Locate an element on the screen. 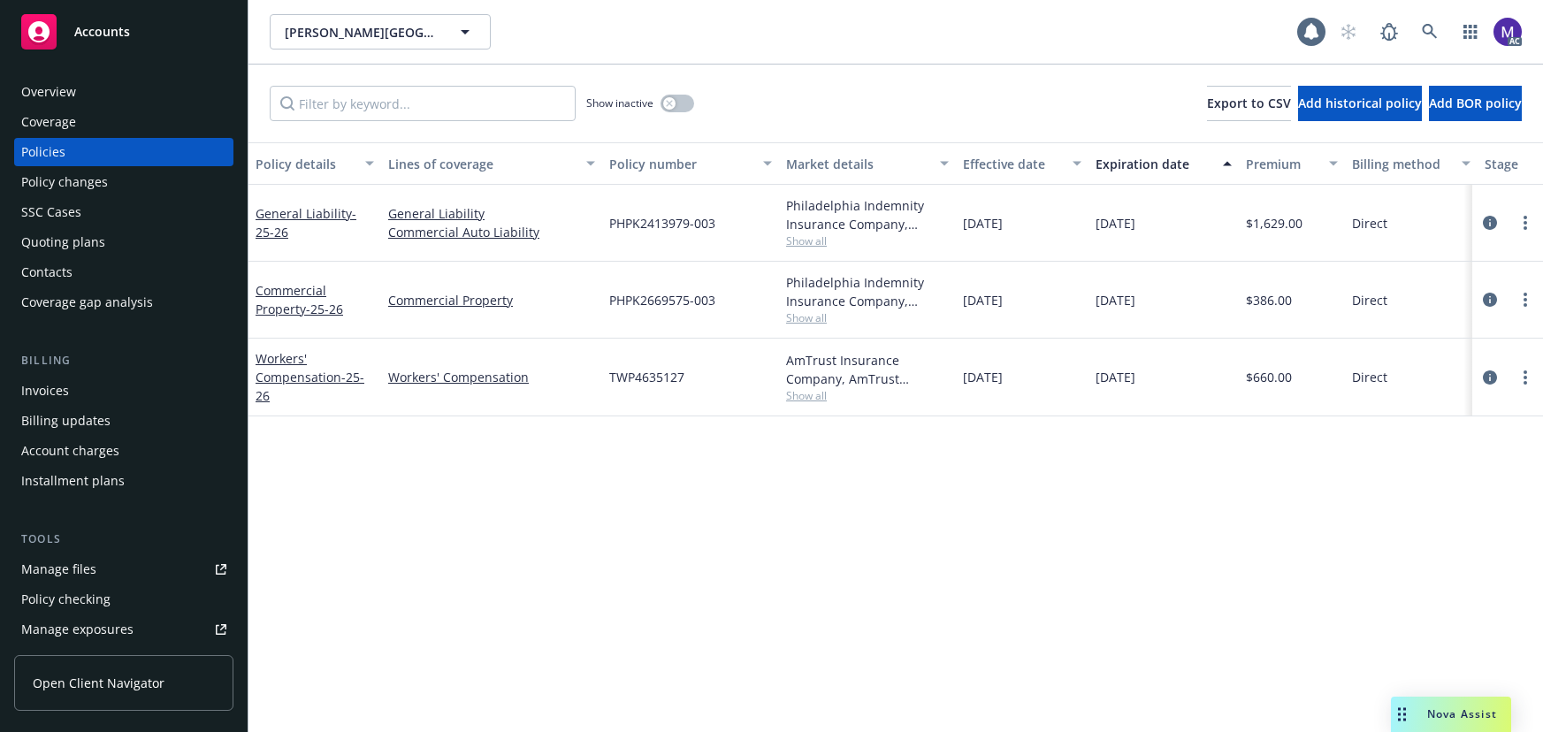 The height and width of the screenshot is (732, 1543). div: Drag to move is located at coordinates (1402, 715).